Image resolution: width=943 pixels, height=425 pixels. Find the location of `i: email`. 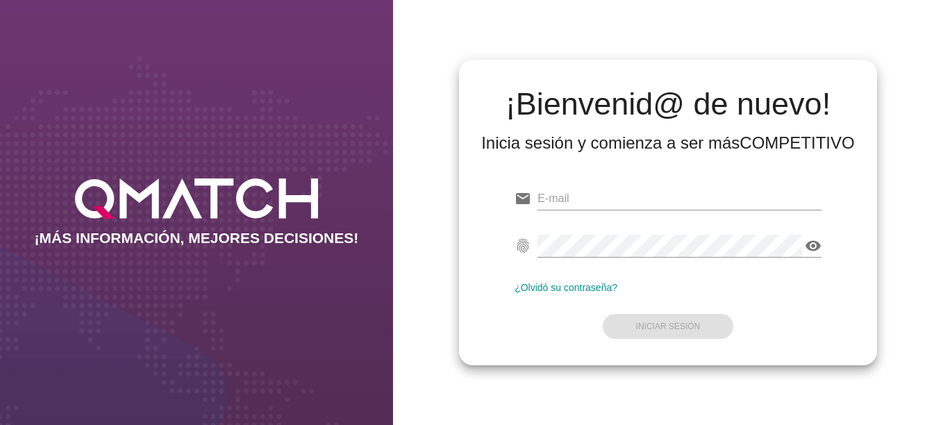

i: email is located at coordinates (523, 199).